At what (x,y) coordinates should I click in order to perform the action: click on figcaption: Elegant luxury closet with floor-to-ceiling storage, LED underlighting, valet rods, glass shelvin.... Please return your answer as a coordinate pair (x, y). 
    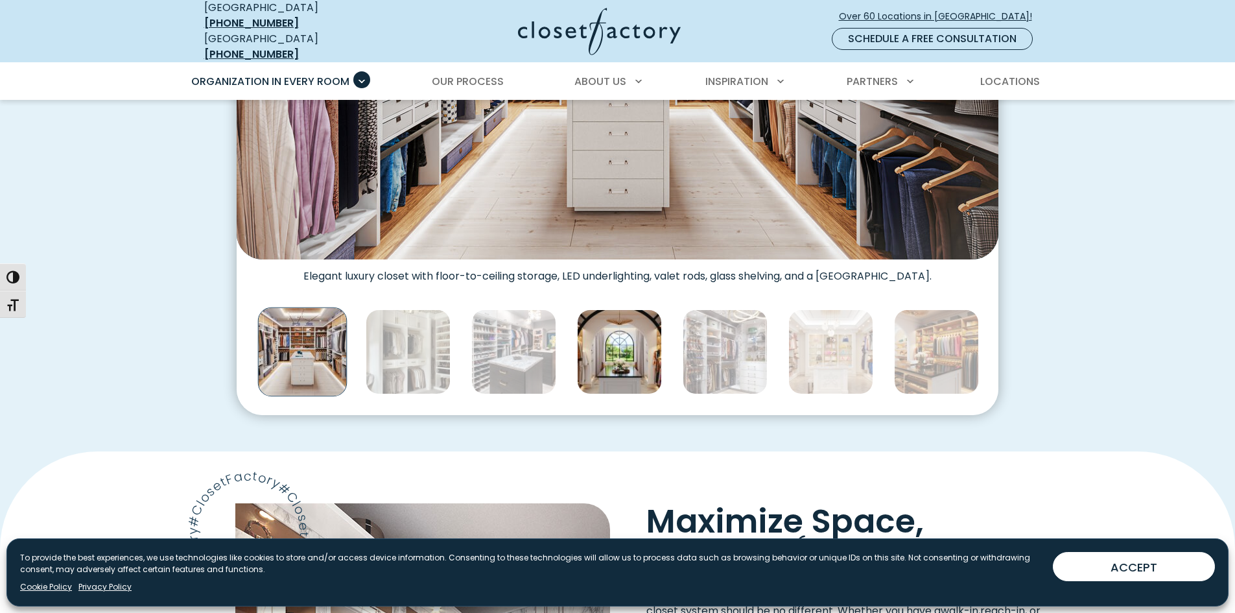
    Looking at the image, I should click on (617, 271).